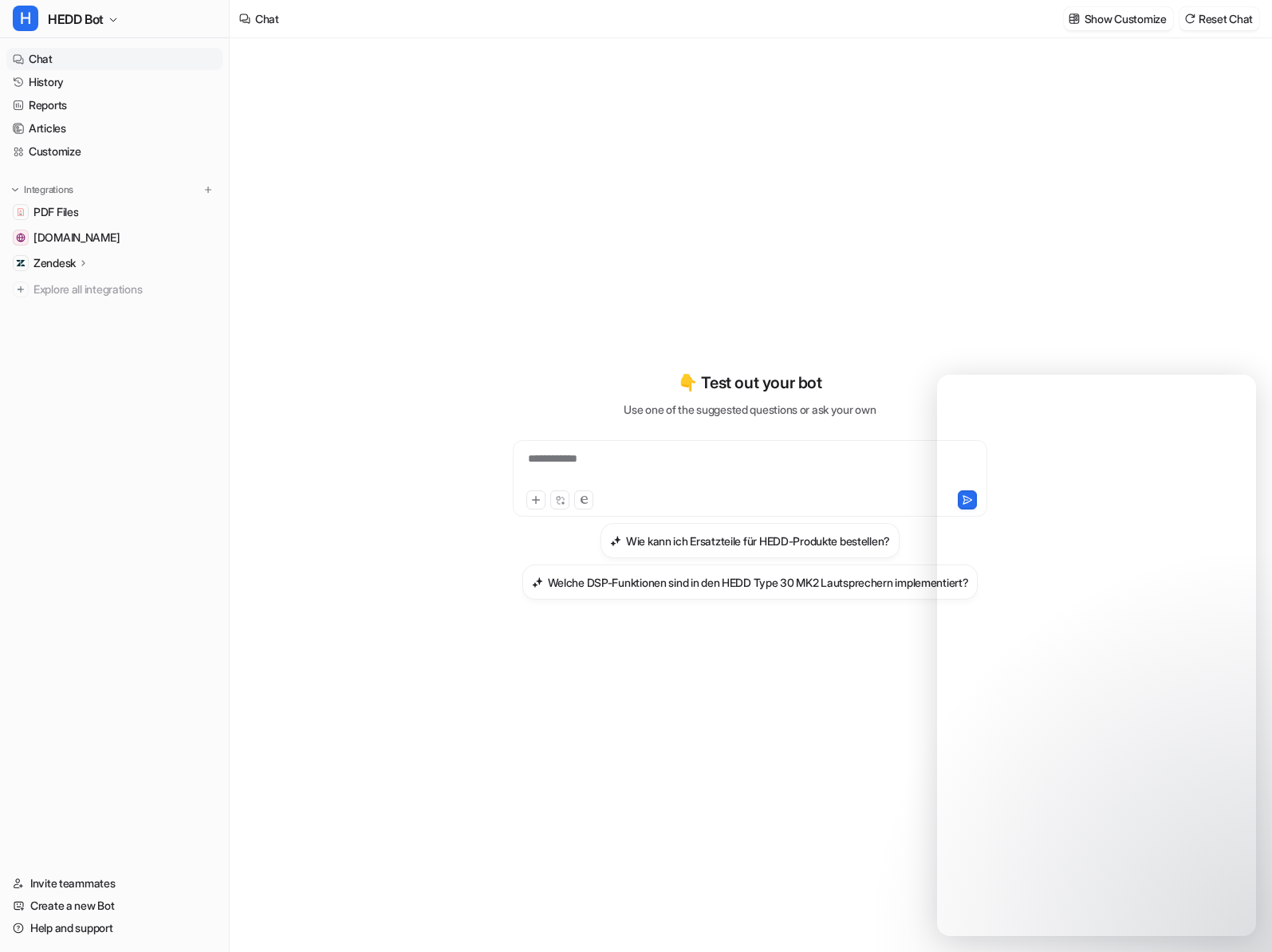 Image resolution: width=1272 pixels, height=952 pixels. Describe the element at coordinates (1220, 18) in the screenshot. I see `button: Reset Chat` at that location.